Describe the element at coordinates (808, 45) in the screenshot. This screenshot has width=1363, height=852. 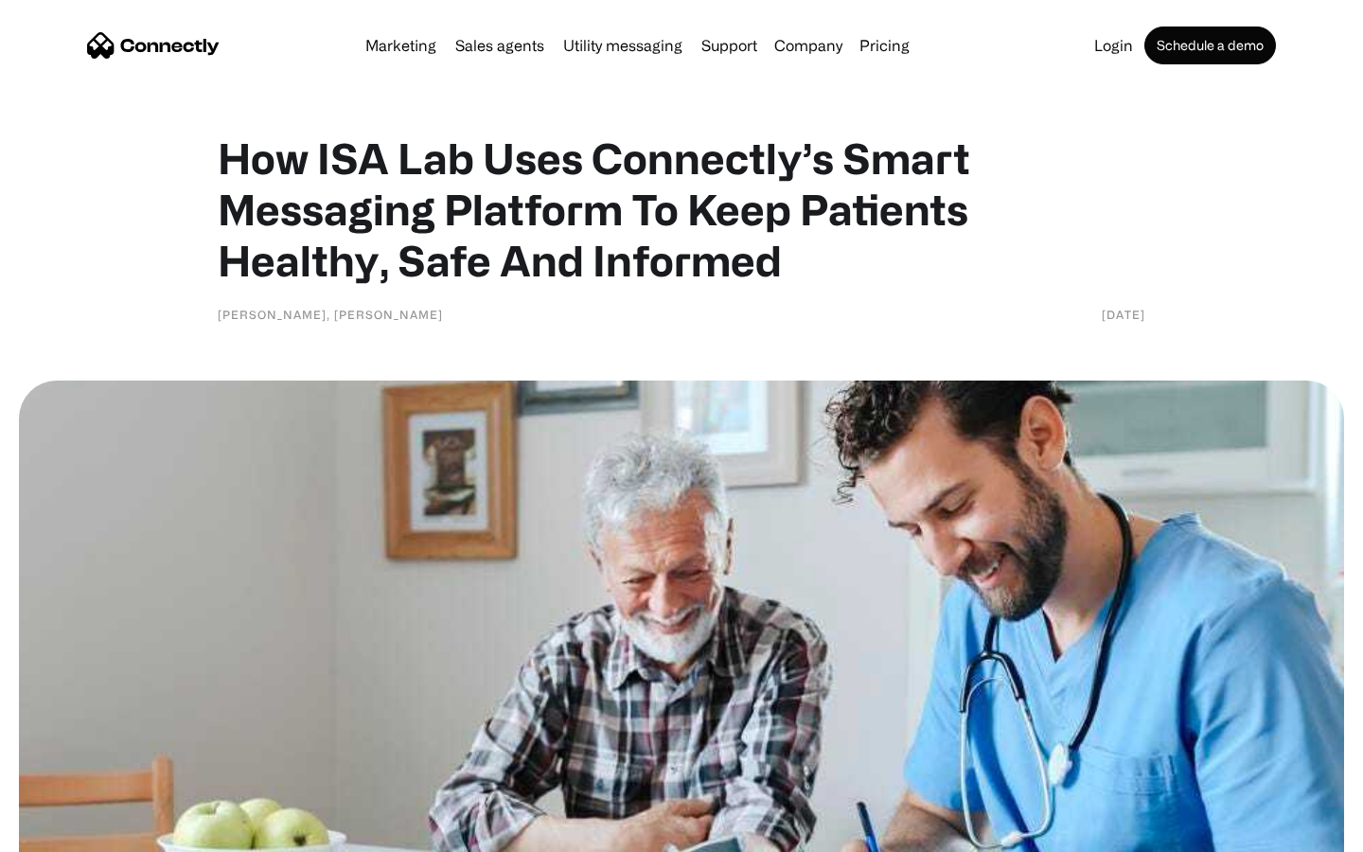
I see `div: Company` at that location.